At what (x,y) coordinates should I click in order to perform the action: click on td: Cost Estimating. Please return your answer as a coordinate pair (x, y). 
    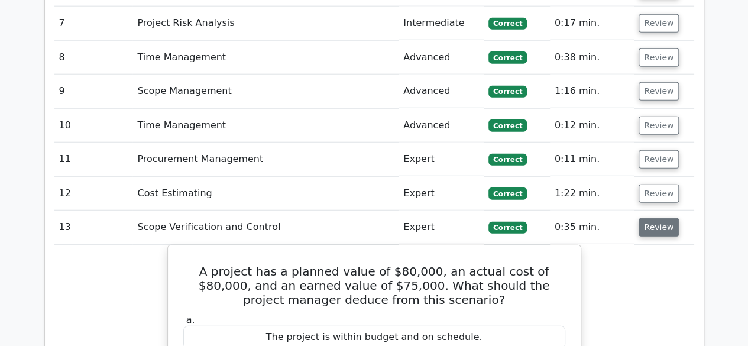
    Looking at the image, I should click on (266, 193).